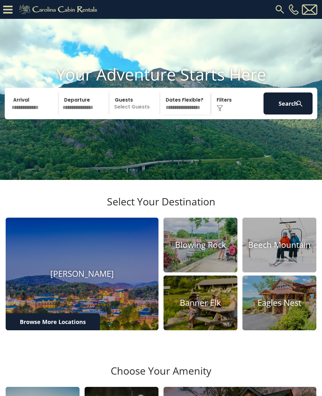  Describe the element at coordinates (280, 9) in the screenshot. I see `img: search-regular.svg` at that location.